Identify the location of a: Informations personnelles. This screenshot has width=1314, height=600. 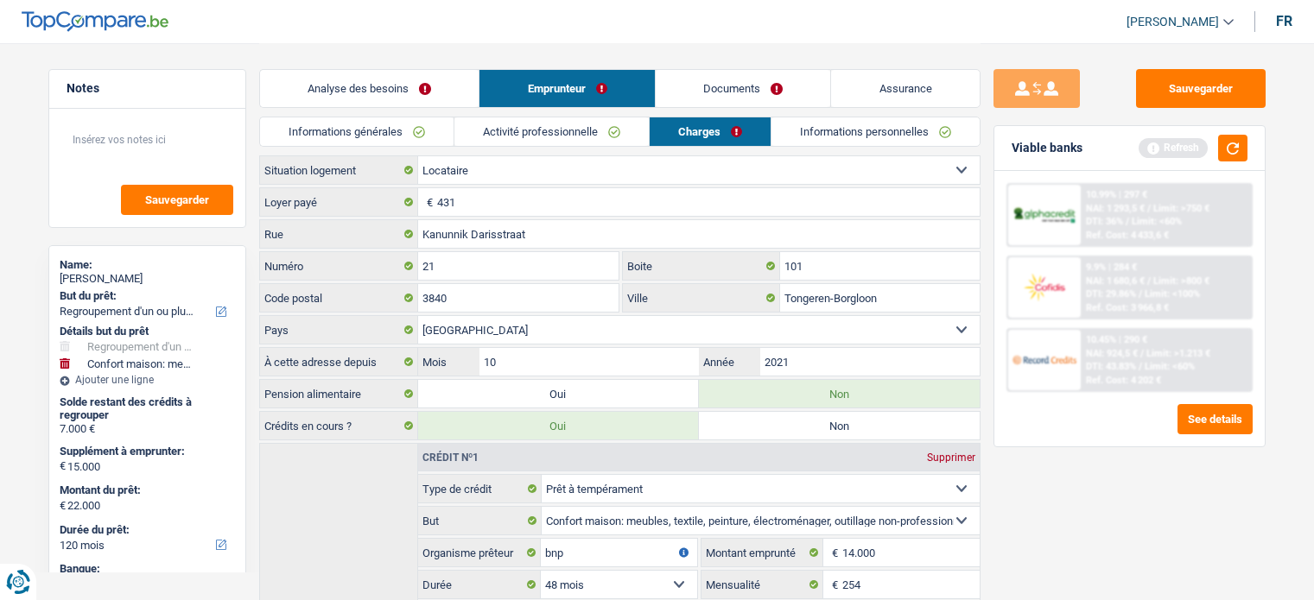
(875, 131).